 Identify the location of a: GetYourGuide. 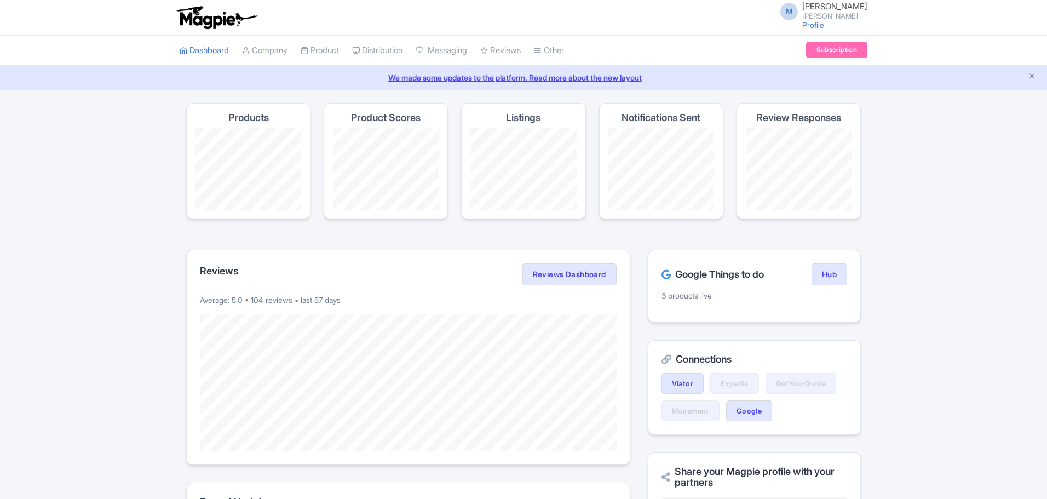
(801, 383).